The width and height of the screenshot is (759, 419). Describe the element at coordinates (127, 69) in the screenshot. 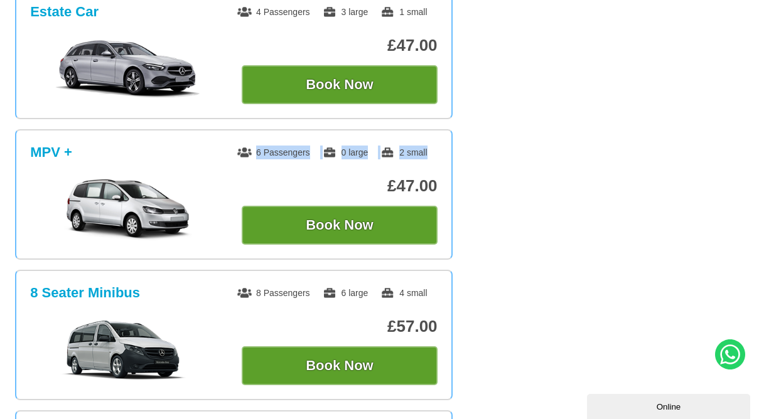

I see `img: Estate Car` at that location.